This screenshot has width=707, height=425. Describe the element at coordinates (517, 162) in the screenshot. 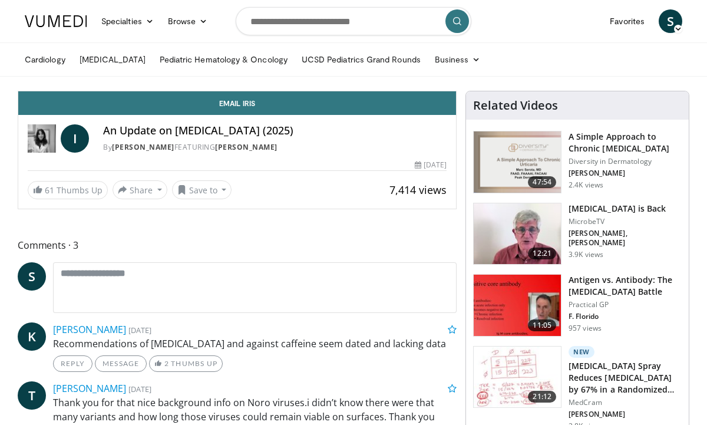

I see `img: dc941aa0-c6d2-40bd-ba0f-da81891a6313.png.150x105_q85_crop-smart_upscale.png` at that location.